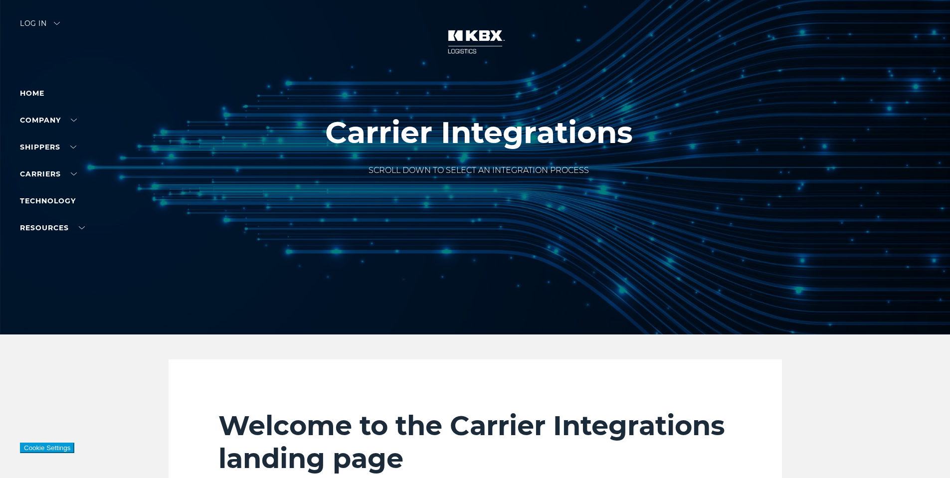 Image resolution: width=950 pixels, height=478 pixels. Describe the element at coordinates (48, 174) in the screenshot. I see `a: Carriers` at that location.